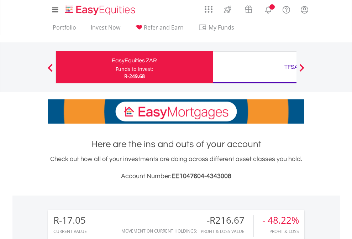 This screenshot has height=239, width=352. What do you see at coordinates (134, 60) in the screenshot?
I see `div: EasyEquities ZAR` at bounding box center [134, 60].